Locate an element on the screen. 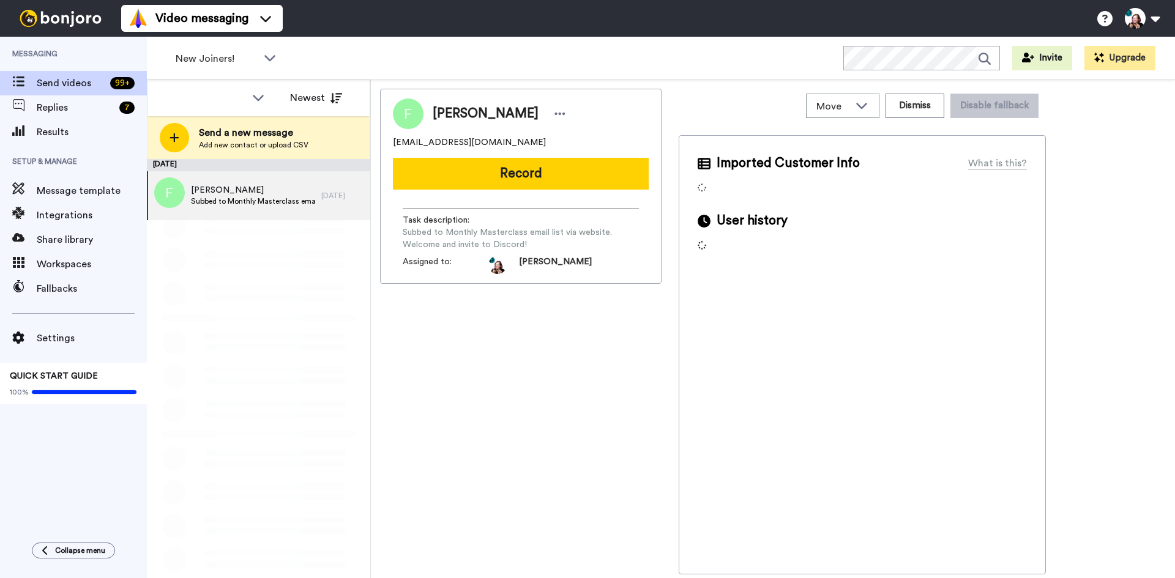  span: Move is located at coordinates (833, 106).